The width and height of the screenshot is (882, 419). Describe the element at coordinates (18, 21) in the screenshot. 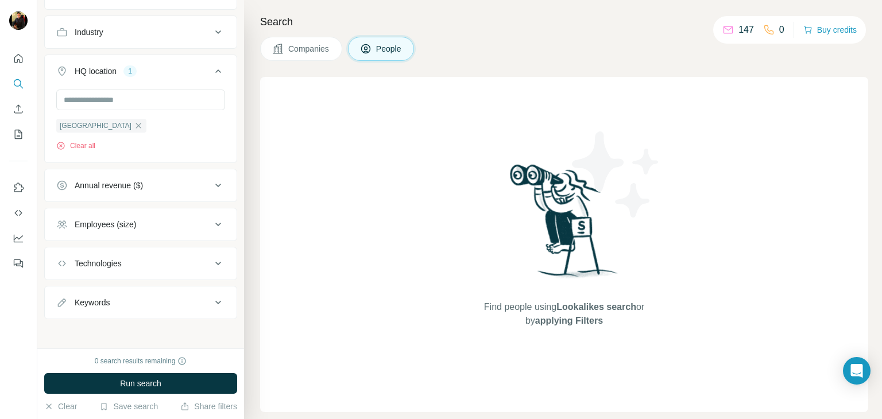

I see `img: Avatar` at that location.